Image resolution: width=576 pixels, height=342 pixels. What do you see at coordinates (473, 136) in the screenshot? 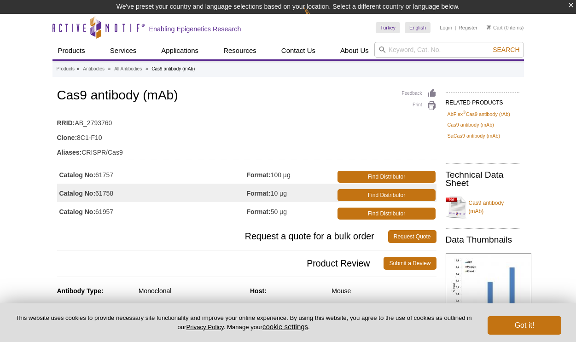
I see `a: SaCas9 antibody (mAb)` at bounding box center [473, 136].